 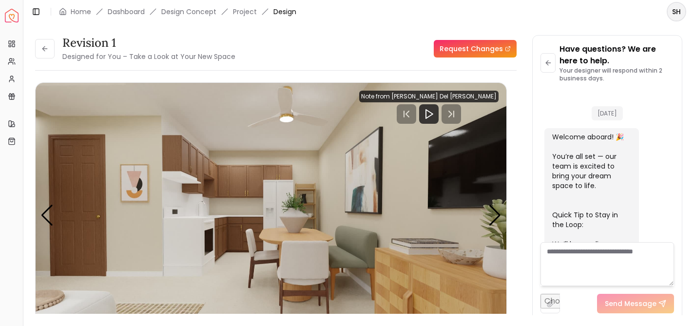 I want to click on h3: Revision 1, so click(x=149, y=43).